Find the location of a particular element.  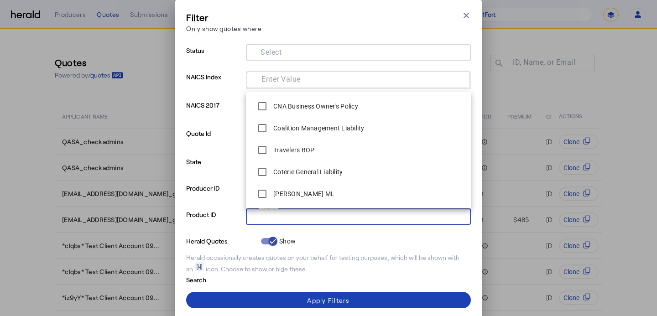

label: CNA Business Owner's Policy is located at coordinates (315, 106).